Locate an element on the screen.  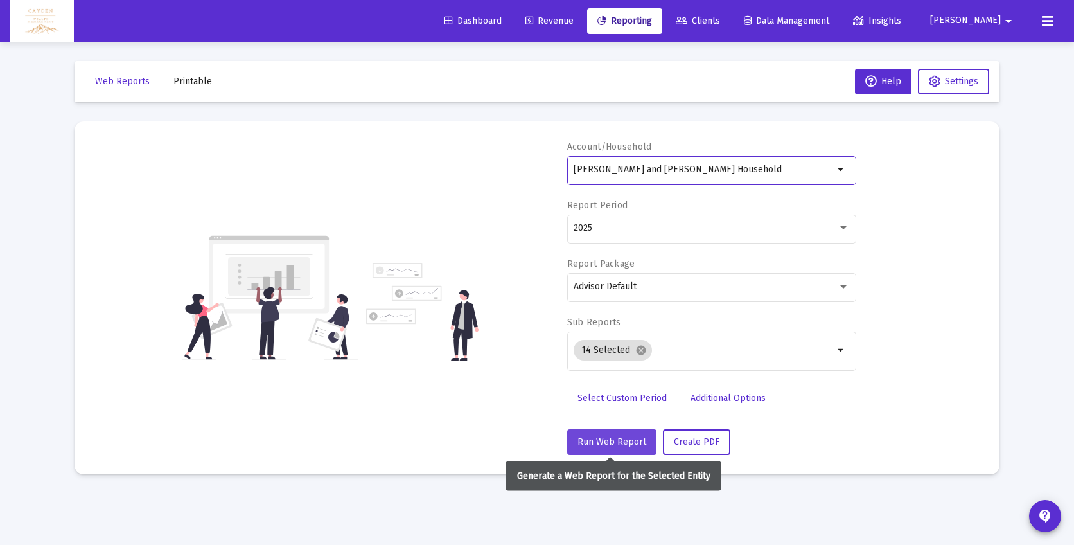
span: Additional Options is located at coordinates (728, 398).